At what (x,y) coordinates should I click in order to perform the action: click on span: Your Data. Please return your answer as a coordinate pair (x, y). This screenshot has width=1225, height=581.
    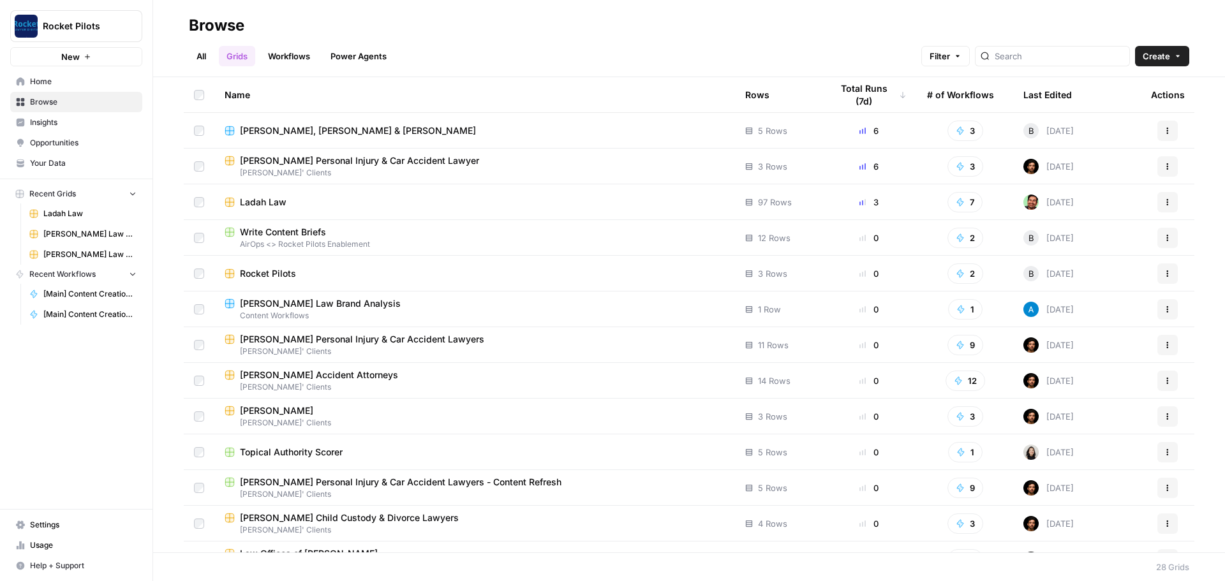
    Looking at the image, I should click on (83, 163).